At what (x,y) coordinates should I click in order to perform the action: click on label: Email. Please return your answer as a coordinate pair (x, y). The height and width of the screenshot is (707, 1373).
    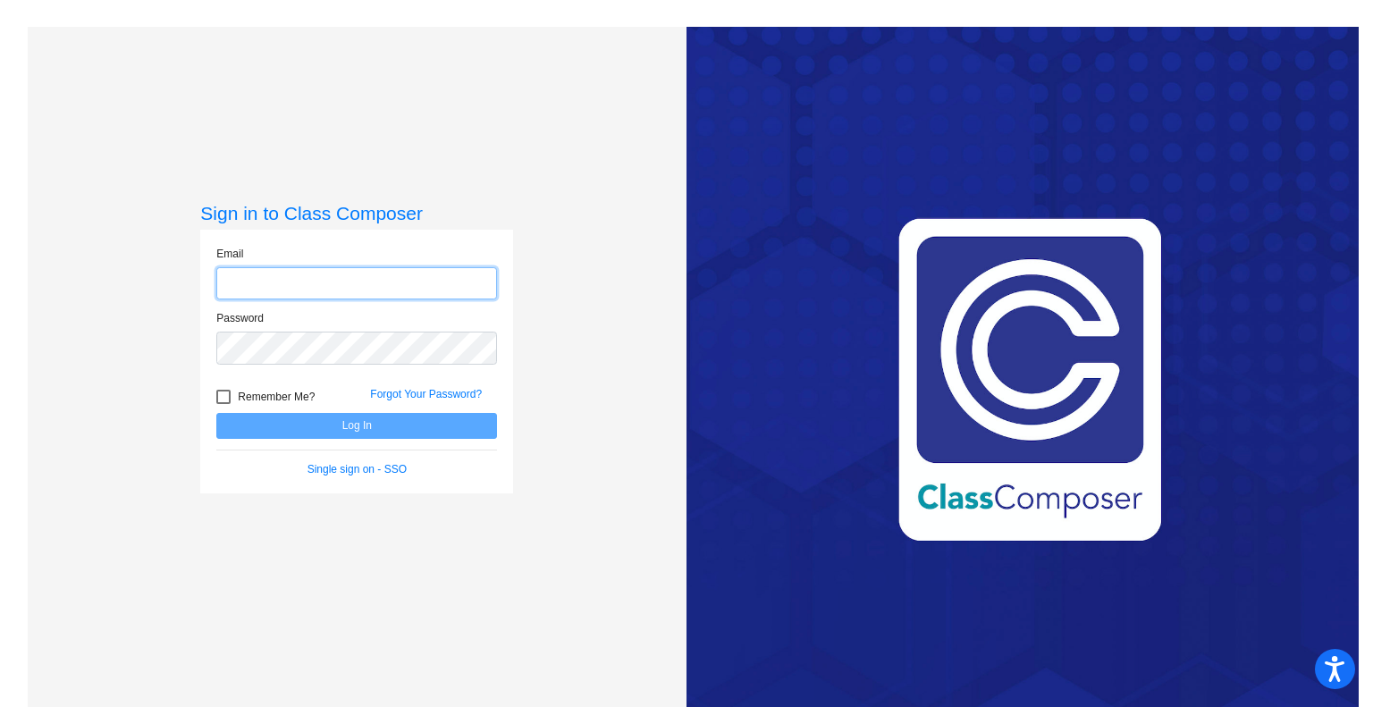
    Looking at the image, I should click on (230, 254).